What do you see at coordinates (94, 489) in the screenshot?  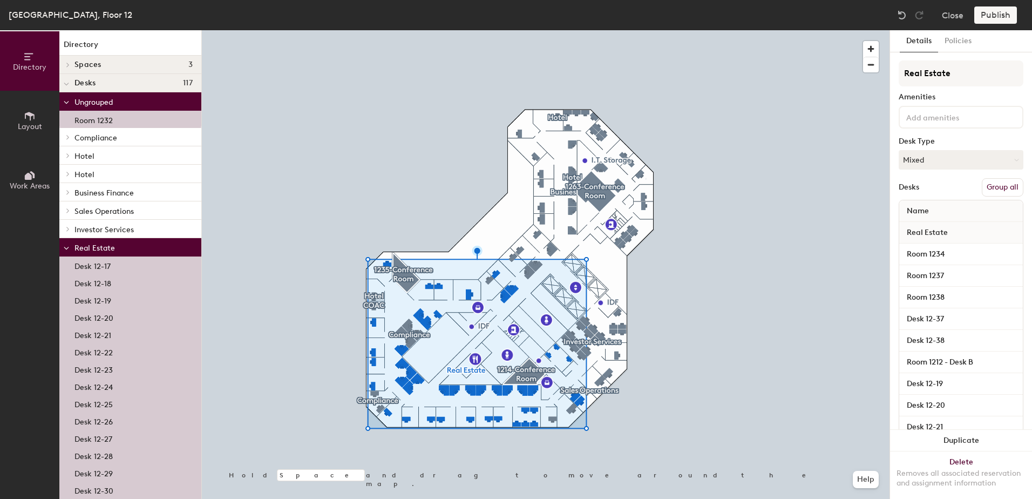 I see `p: Desk 12-30` at bounding box center [94, 489].